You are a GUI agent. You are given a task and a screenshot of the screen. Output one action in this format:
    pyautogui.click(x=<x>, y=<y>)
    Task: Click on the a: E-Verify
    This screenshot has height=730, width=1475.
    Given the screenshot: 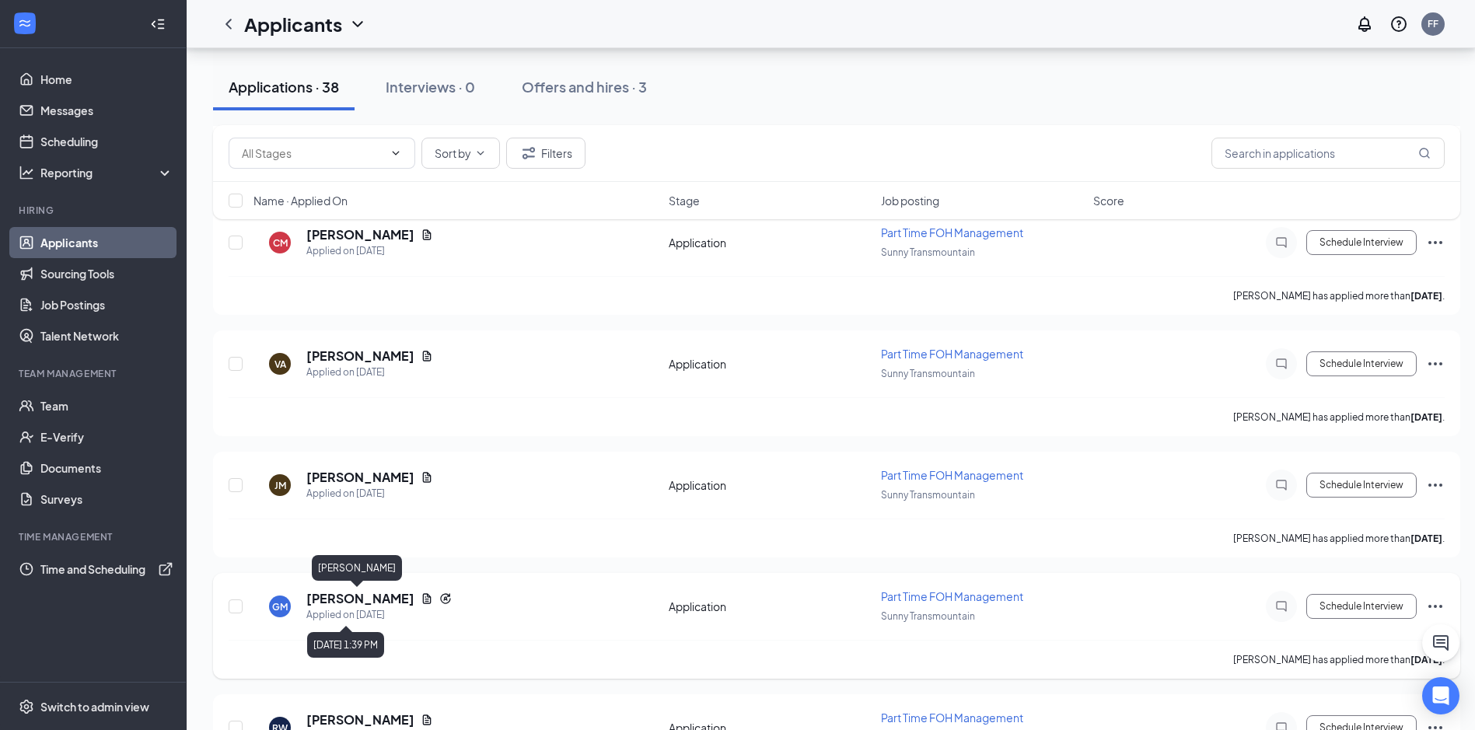 What is the action you would take?
    pyautogui.click(x=107, y=437)
    